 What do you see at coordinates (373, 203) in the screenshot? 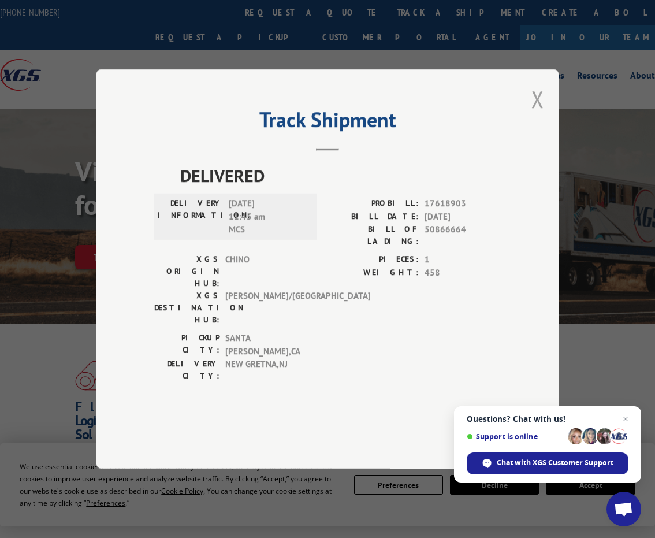
I see `label: PROBILL:` at bounding box center [373, 203].